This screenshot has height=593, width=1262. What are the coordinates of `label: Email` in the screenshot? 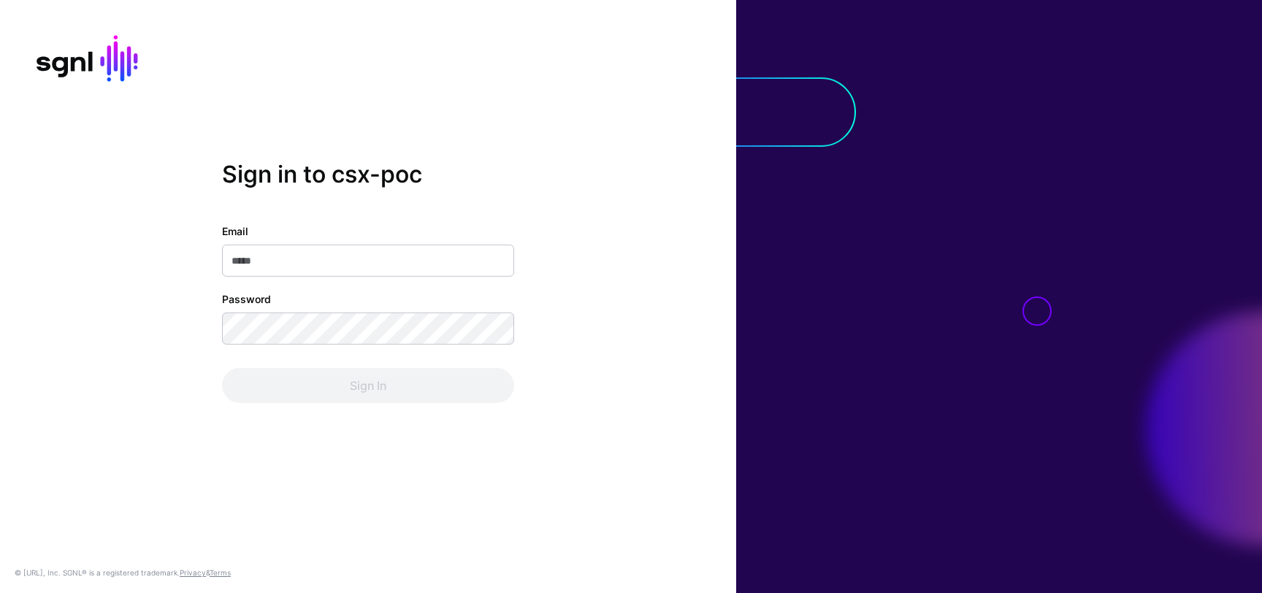 It's located at (235, 231).